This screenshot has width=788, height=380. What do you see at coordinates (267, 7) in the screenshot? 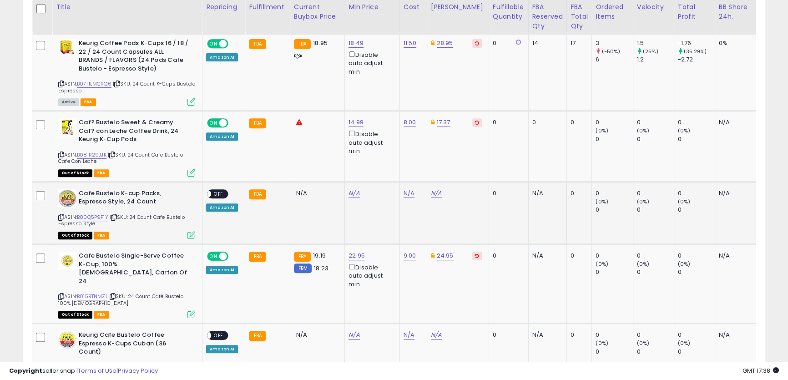
I see `div: Fulfillment` at bounding box center [267, 7].